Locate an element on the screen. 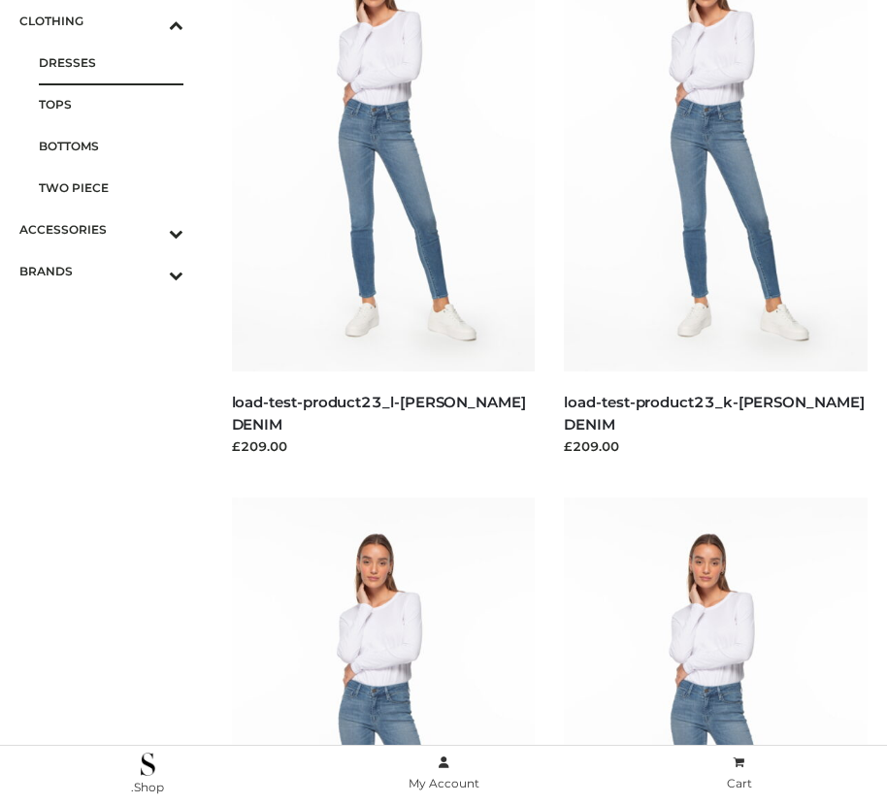  span: BOTTOMS is located at coordinates (111, 146).